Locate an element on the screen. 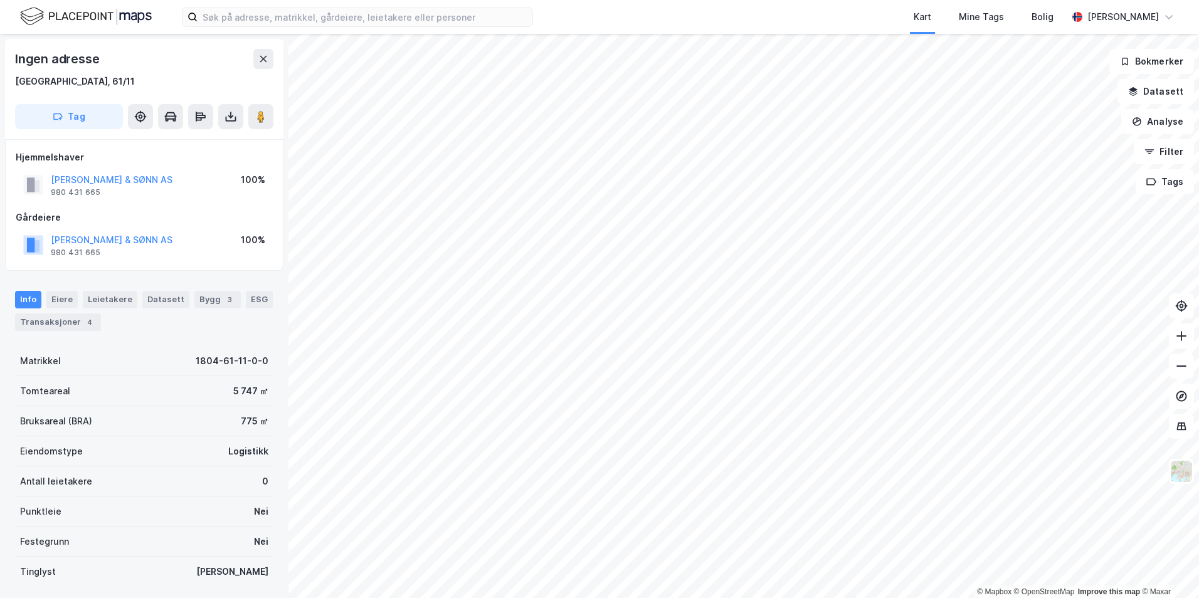 Image resolution: width=1199 pixels, height=598 pixels. img: logo.f888ab2527a4732fd821a326f86c7f29.svg is located at coordinates (86, 16).